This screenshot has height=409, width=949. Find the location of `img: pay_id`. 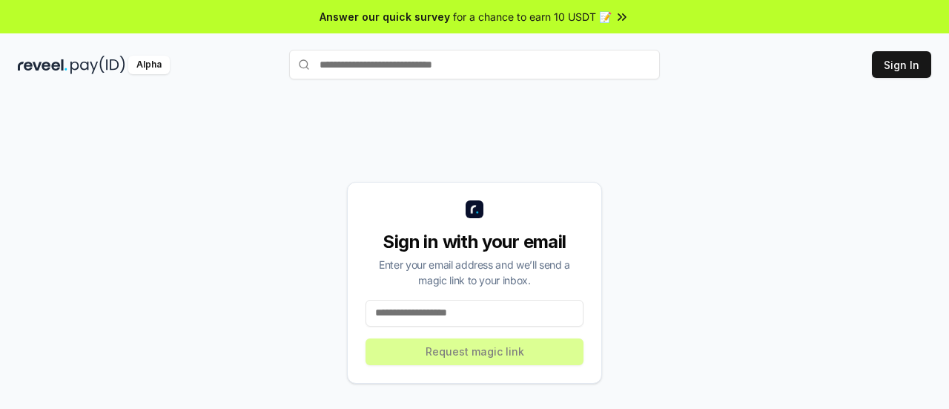

img: pay_id is located at coordinates (98, 65).